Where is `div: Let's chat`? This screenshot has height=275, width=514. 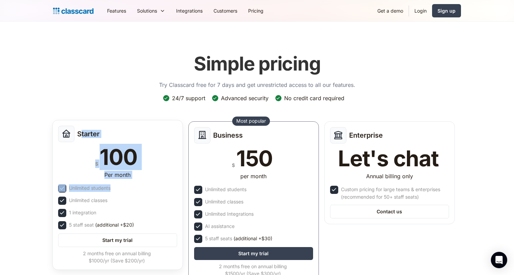
div: Let's chat is located at coordinates (389, 158).